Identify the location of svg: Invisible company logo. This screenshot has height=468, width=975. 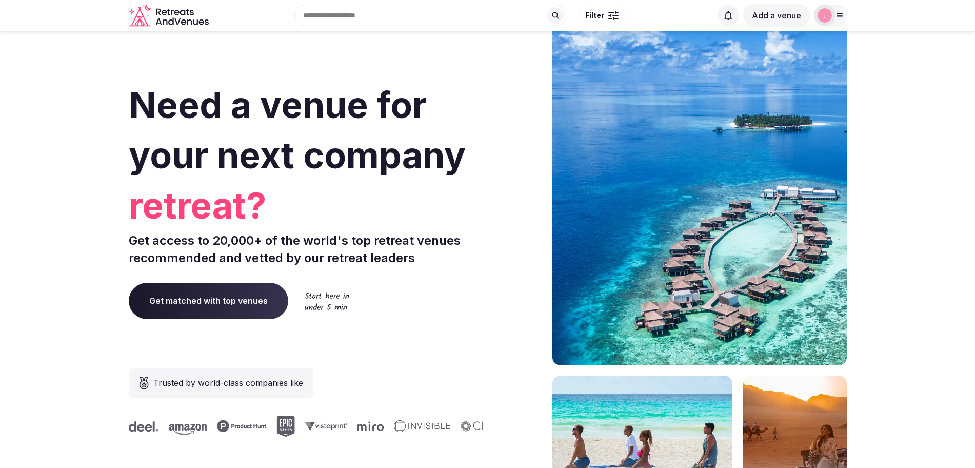
(421, 426).